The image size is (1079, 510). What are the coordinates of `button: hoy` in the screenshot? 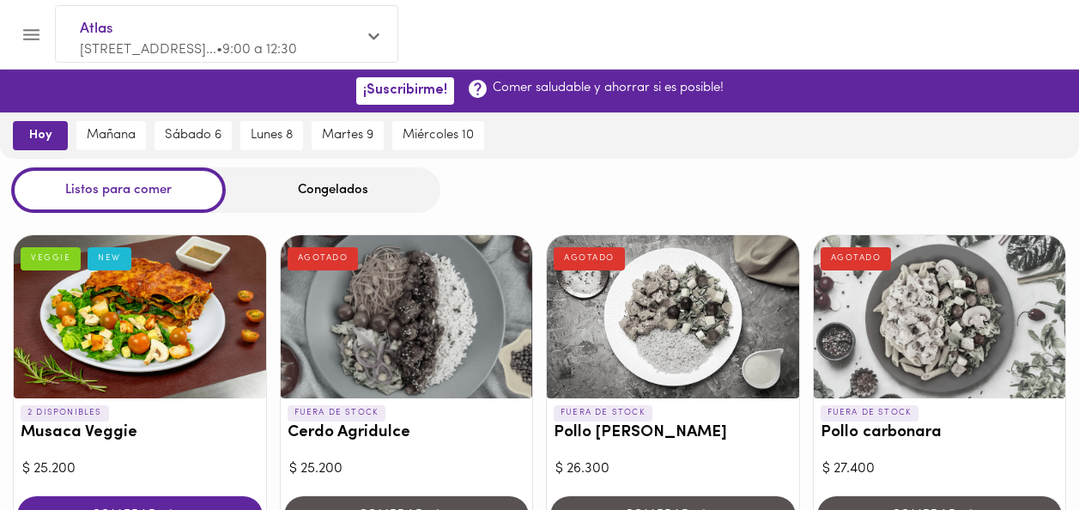 It's located at (40, 136).